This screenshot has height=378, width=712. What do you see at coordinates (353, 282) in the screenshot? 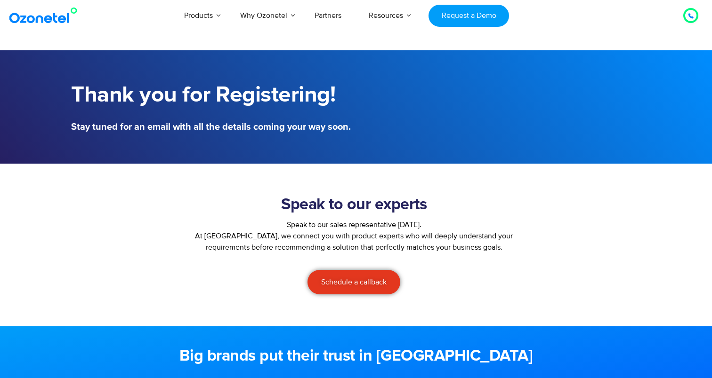
I see `span: Schedule a callback` at bounding box center [353, 282].